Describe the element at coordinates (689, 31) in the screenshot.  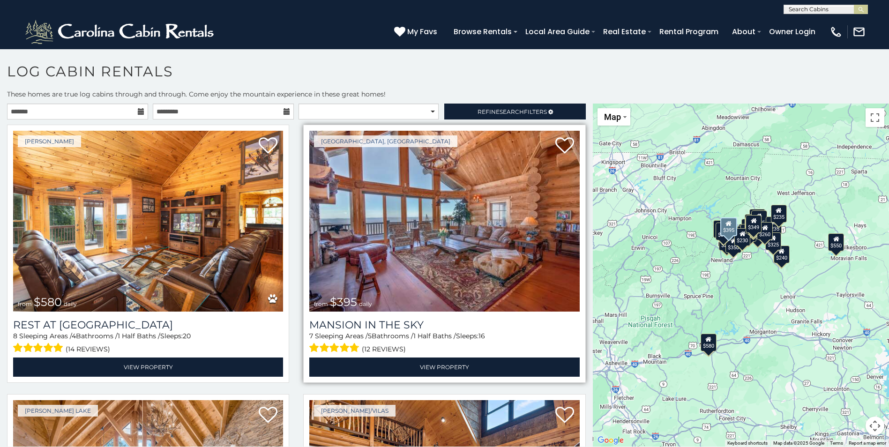
I see `a: Rental Program` at that location.